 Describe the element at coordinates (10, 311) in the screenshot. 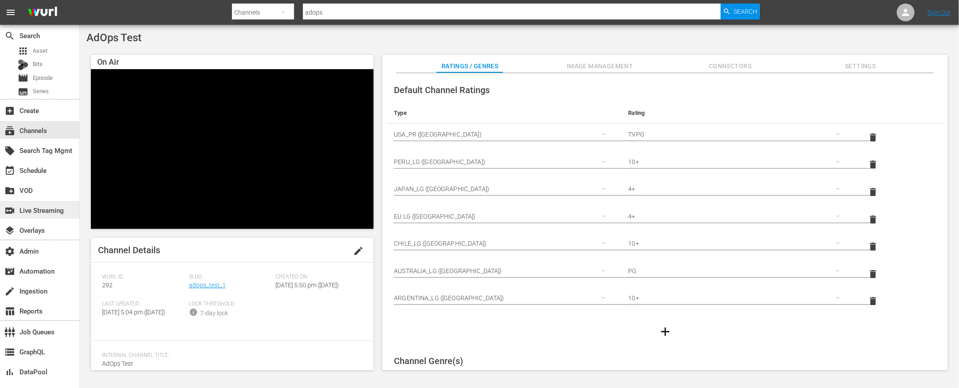

I see `span: Reports` at that location.